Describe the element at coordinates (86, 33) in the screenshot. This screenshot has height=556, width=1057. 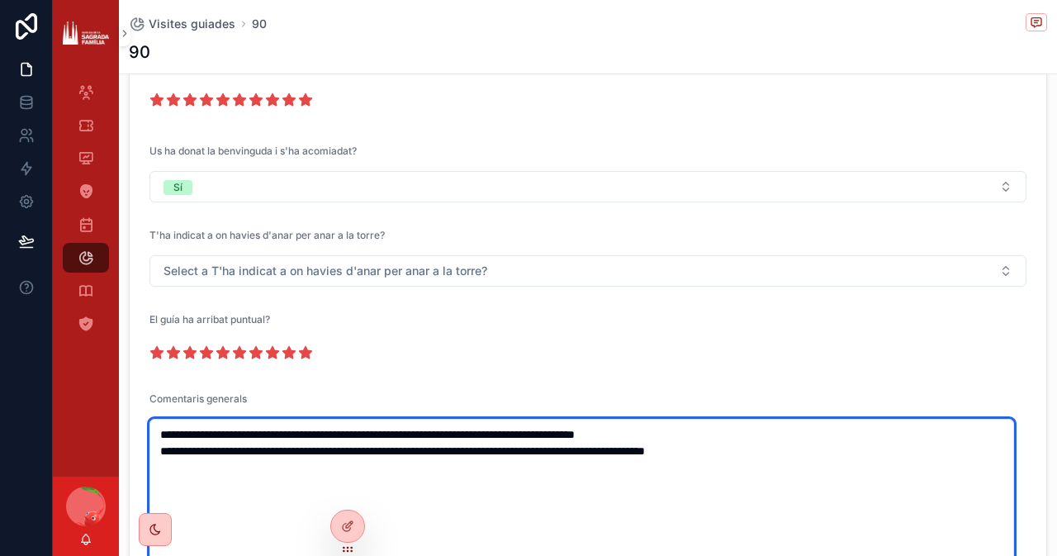
I see `img: App logo` at that location.